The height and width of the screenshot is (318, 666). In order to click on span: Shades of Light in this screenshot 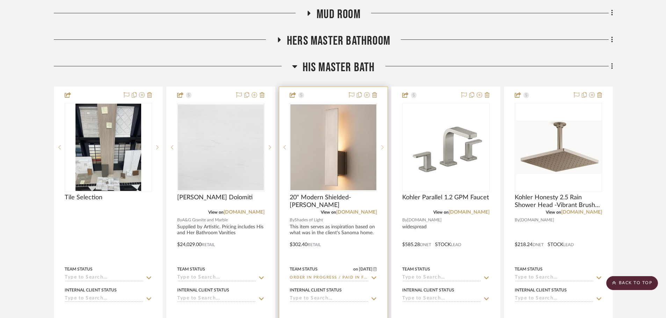, I will do `click(308, 220)`.